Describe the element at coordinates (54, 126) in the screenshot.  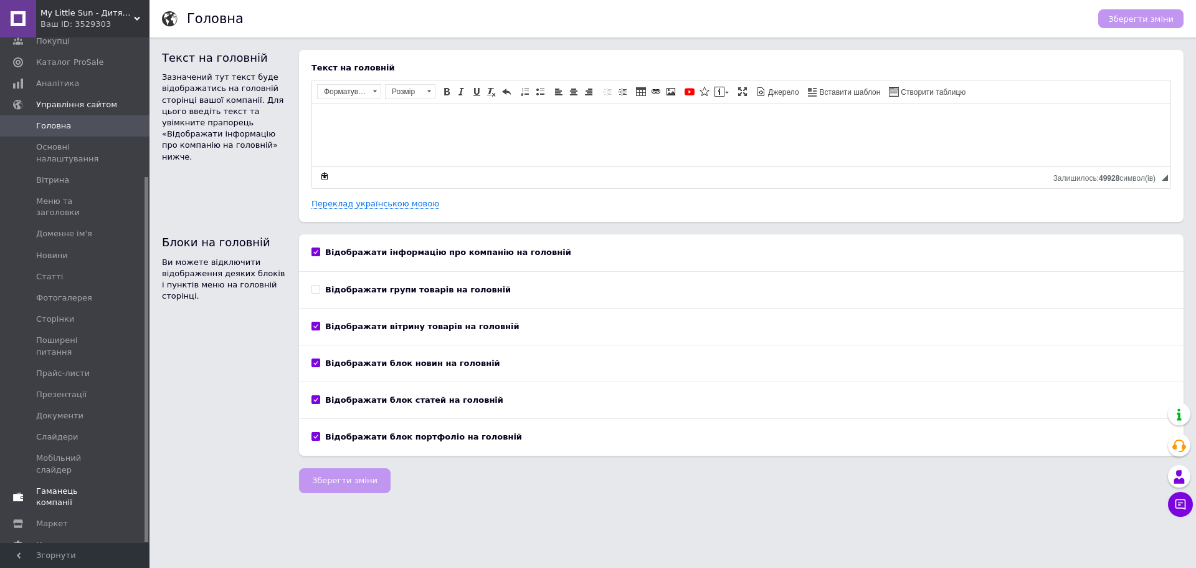
I see `span: Головна` at that location.